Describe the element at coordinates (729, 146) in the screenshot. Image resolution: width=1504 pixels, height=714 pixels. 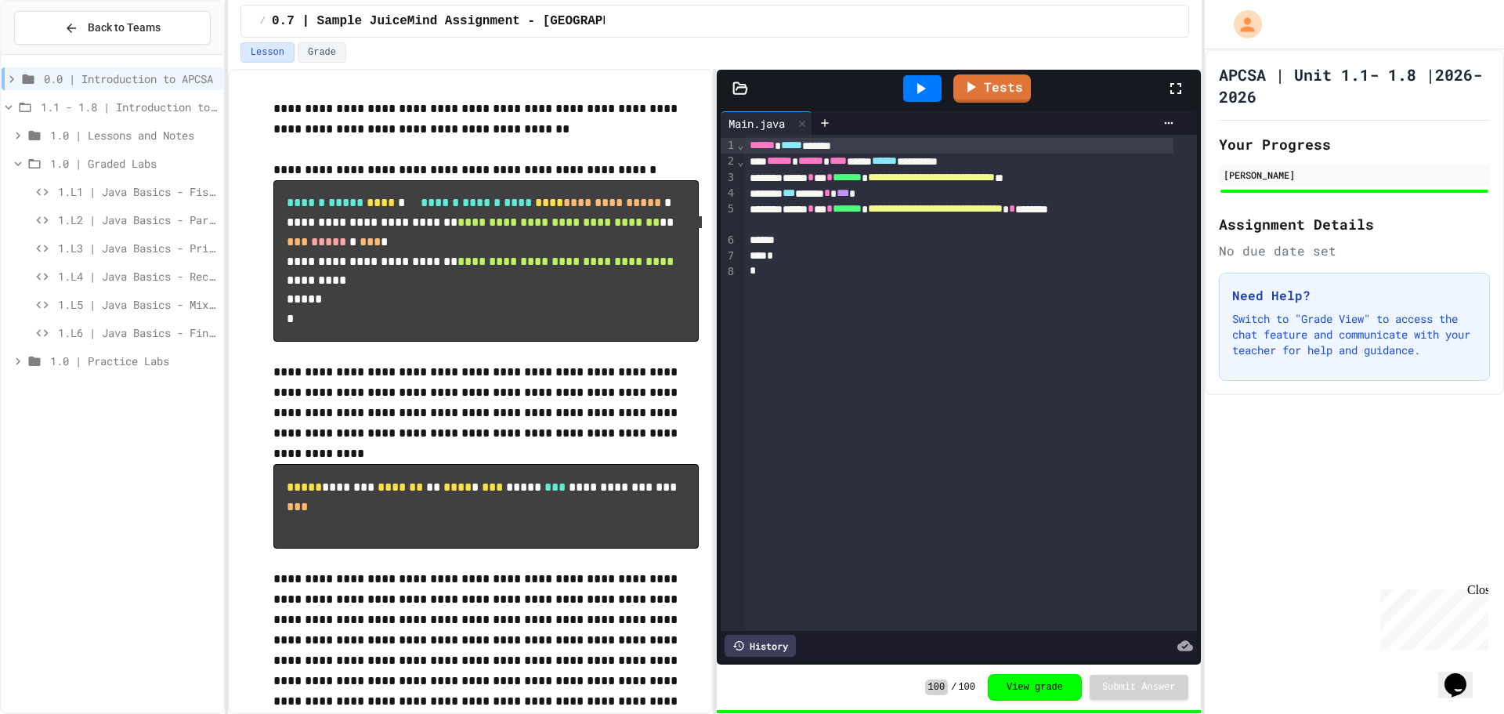
I see `div: 1` at that location.